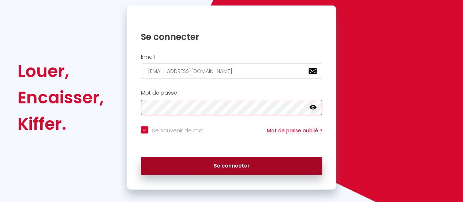  What do you see at coordinates (232, 37) in the screenshot?
I see `h1: Se connecter` at bounding box center [232, 37].